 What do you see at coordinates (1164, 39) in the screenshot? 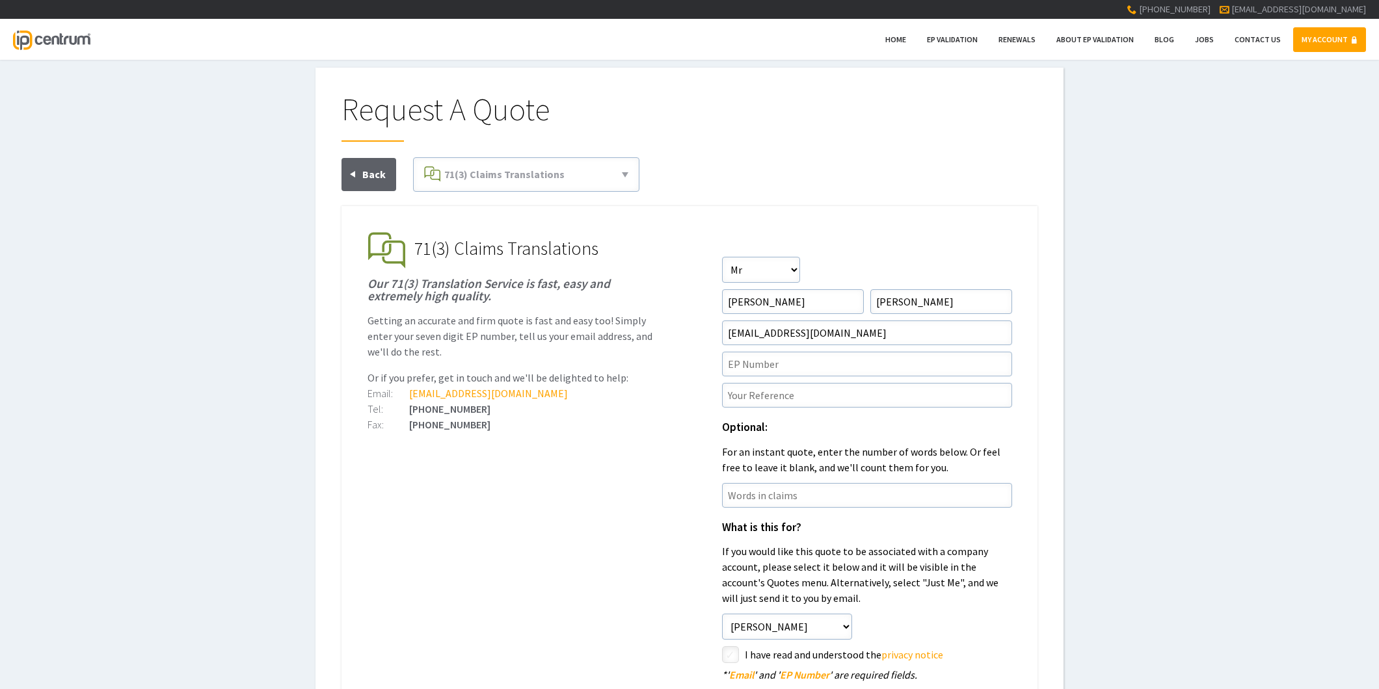
I see `span: Blog` at bounding box center [1164, 39].